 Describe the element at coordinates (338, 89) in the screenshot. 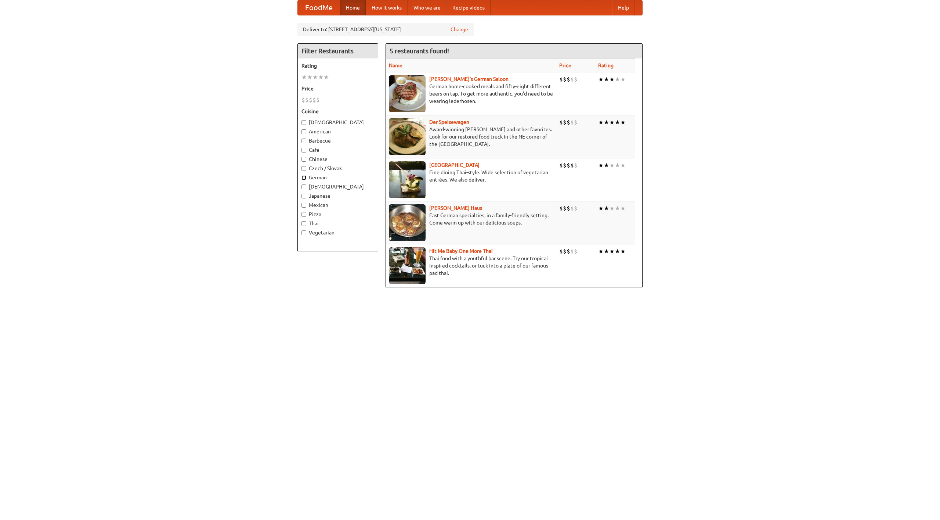

I see `h5: Price` at that location.